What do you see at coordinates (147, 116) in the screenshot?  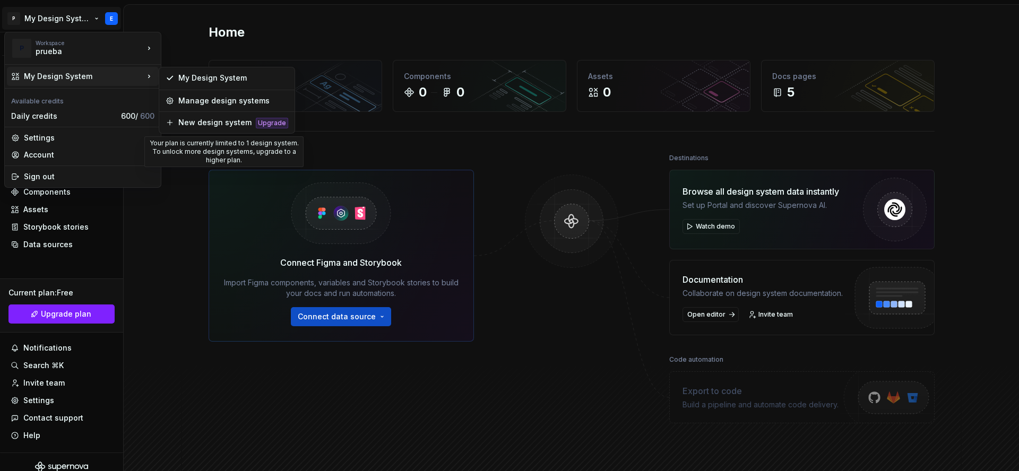 I see `span: 600` at bounding box center [147, 116].